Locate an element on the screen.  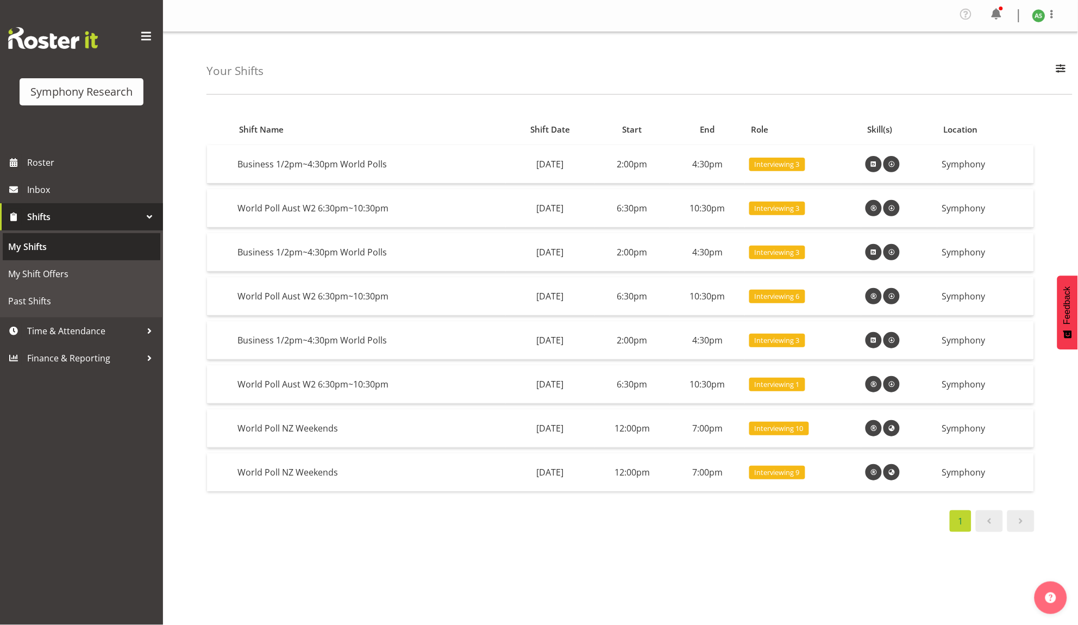
div: Shift Date is located at coordinates (550, 129).